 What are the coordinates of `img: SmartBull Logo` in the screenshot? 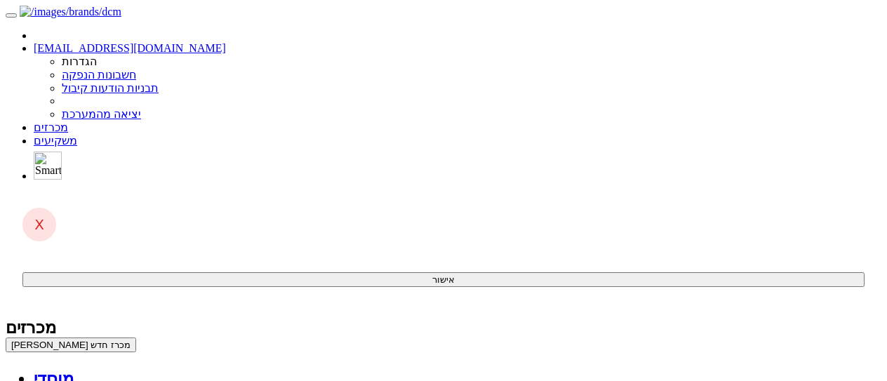 It's located at (48, 166).